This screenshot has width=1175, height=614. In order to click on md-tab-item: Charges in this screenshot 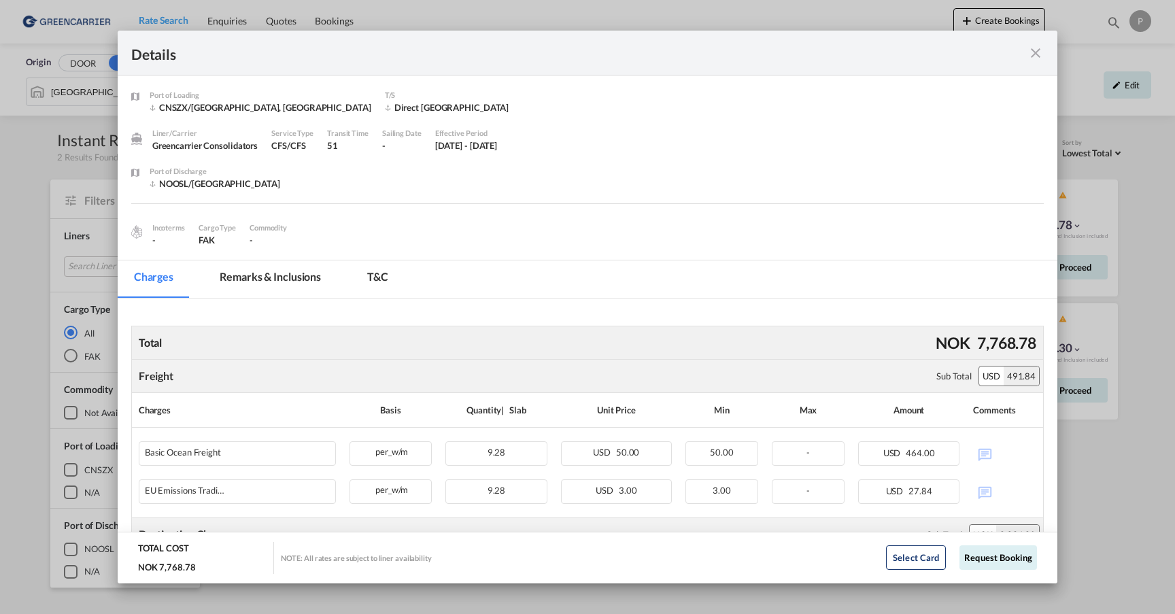, I will do `click(154, 279)`.